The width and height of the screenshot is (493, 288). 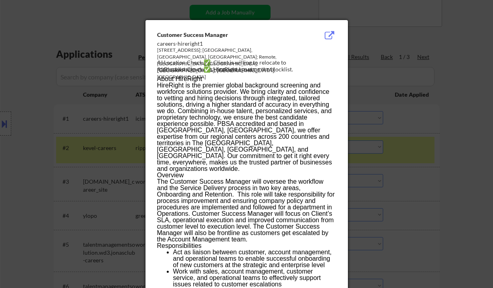 I want to click on h2: Responsibilities, so click(x=247, y=246).